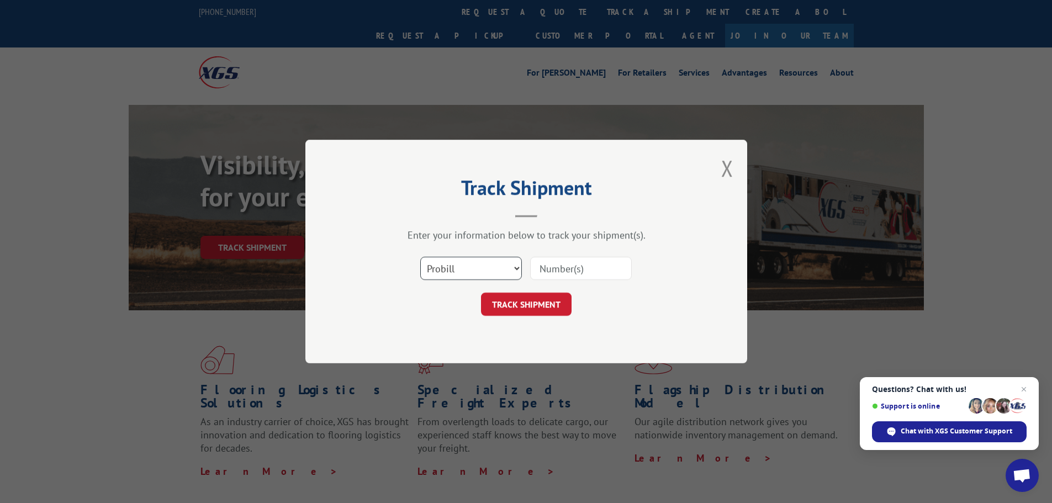  What do you see at coordinates (1023, 476) in the screenshot?
I see `div: Open chat` at bounding box center [1023, 476].